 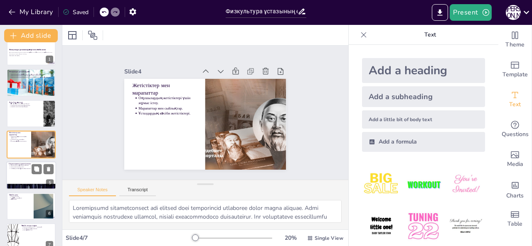 I want to click on button: Present, so click(x=470, y=12).